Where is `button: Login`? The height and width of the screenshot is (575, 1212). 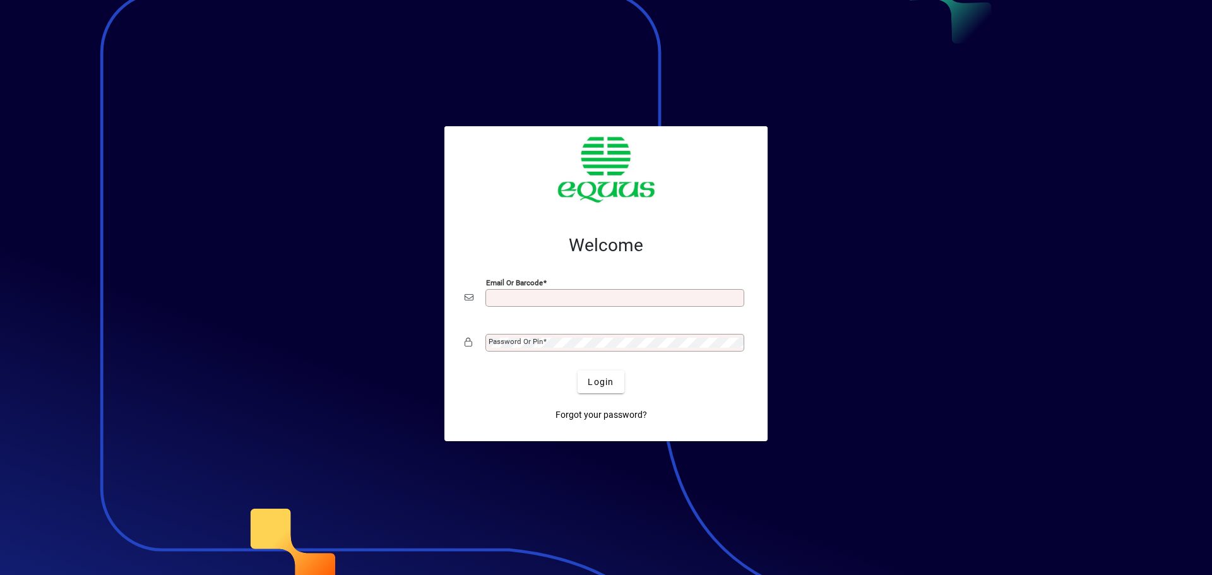 button: Login is located at coordinates (601, 382).